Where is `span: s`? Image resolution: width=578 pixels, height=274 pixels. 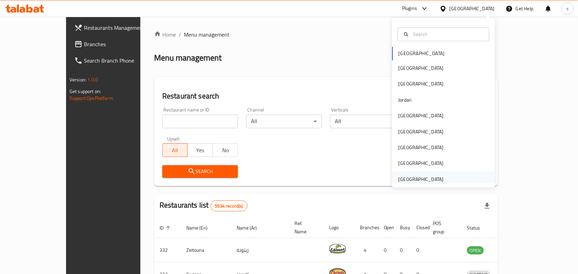
span: s is located at coordinates (568, 9).